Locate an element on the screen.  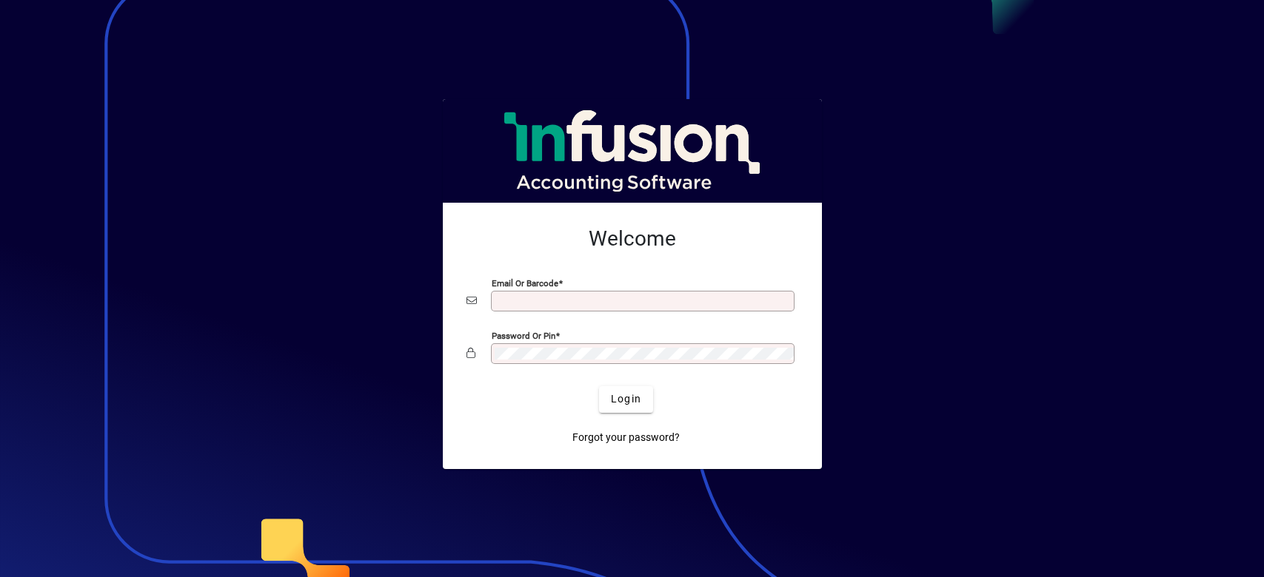
mat-label: Email or Barcode is located at coordinates (525, 283).